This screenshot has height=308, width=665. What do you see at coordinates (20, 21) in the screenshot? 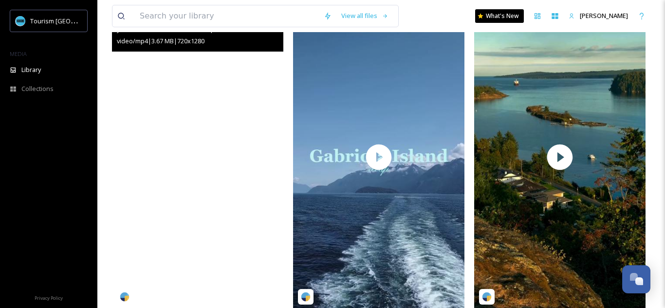
I see `img: tourism_nanaimo_logo.jpeg` at bounding box center [20, 21].